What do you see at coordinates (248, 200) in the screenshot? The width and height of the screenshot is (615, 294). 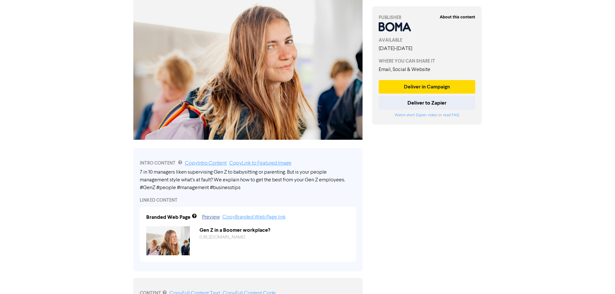 I see `div: LINKED CONTENT` at bounding box center [248, 200].